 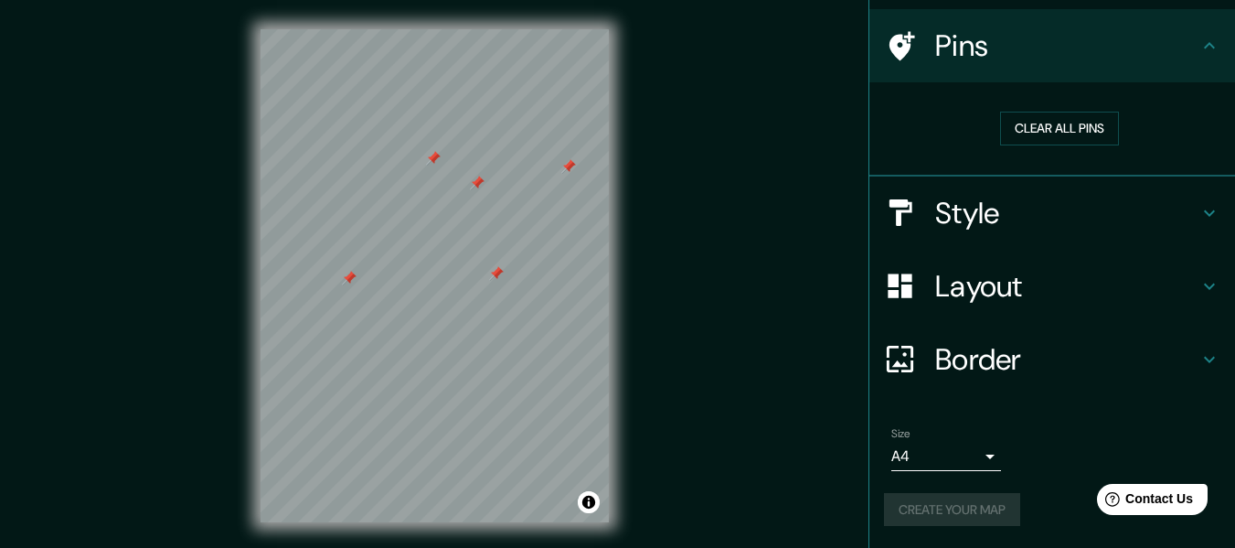 I want to click on h4: Layout, so click(x=1067, y=286).